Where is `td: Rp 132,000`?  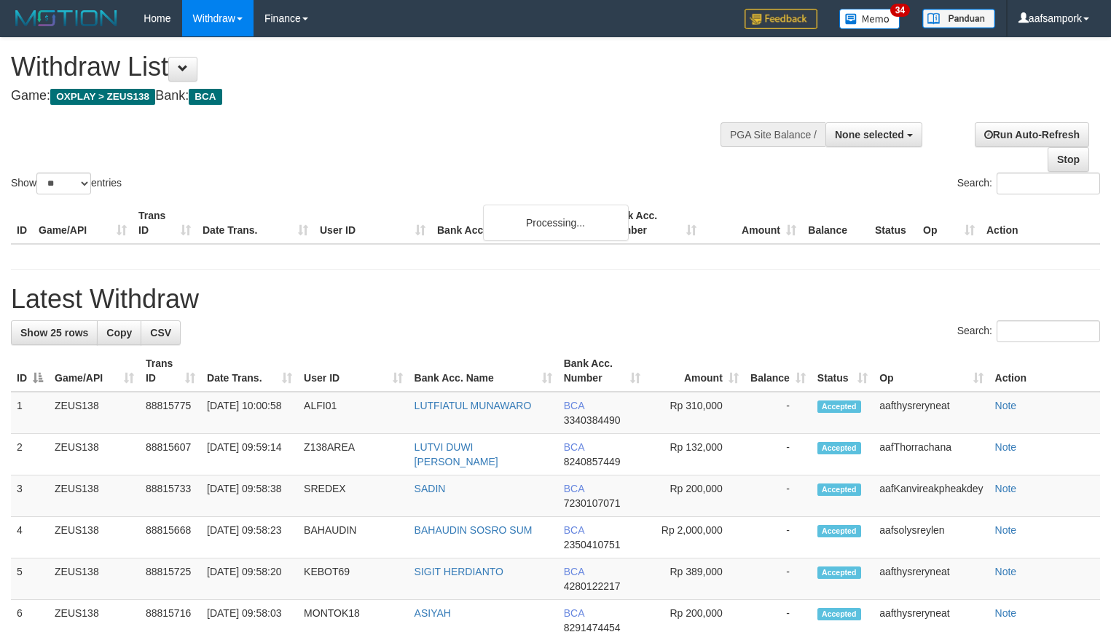 td: Rp 132,000 is located at coordinates (695, 454).